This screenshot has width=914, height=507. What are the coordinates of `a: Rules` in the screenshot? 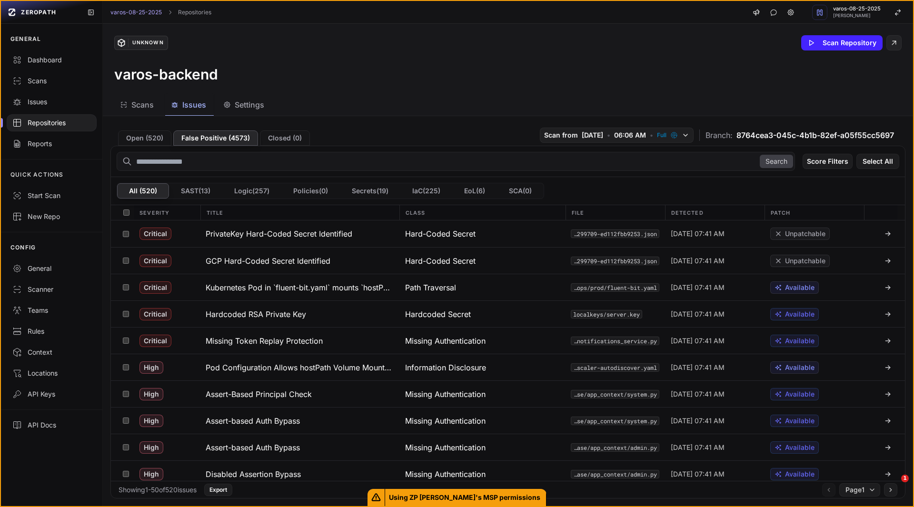 It's located at (51, 331).